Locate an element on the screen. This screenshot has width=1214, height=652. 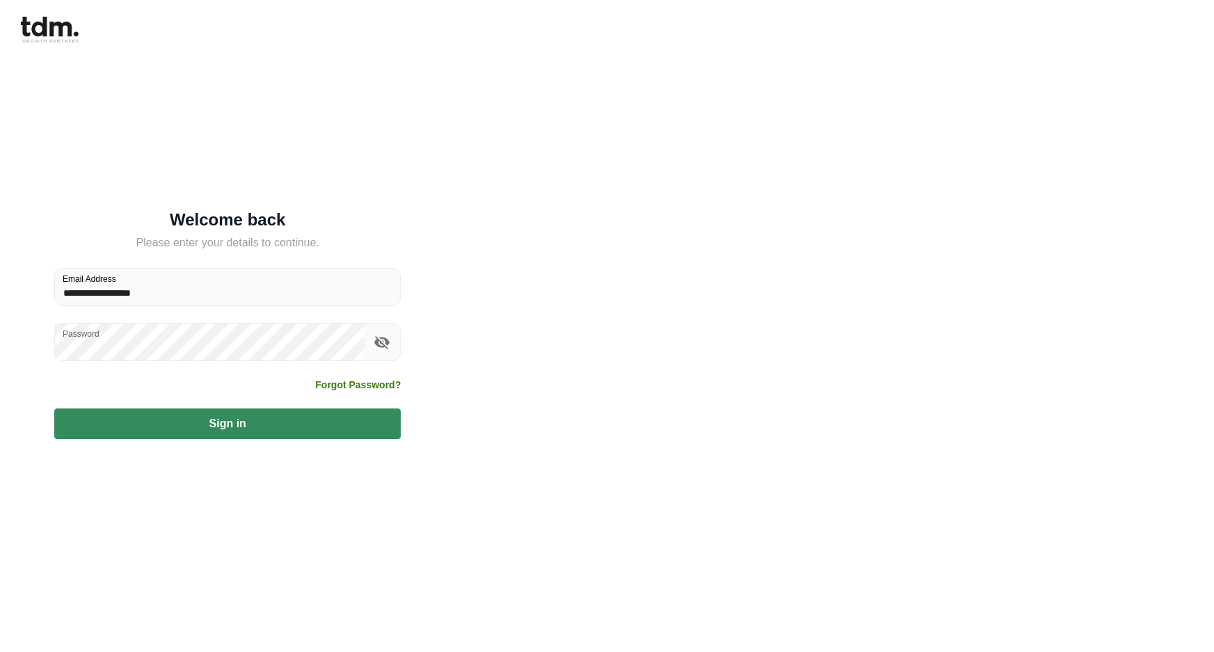
label: Password is located at coordinates (81, 333).